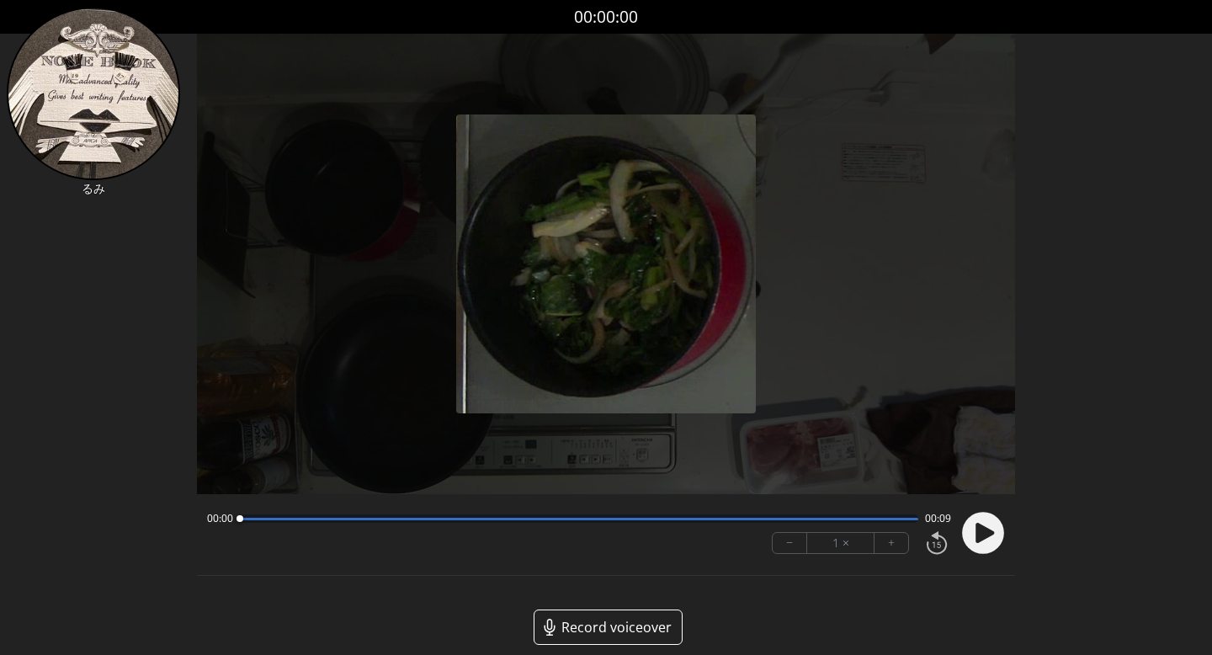  I want to click on a: 00:00:00, so click(606, 17).